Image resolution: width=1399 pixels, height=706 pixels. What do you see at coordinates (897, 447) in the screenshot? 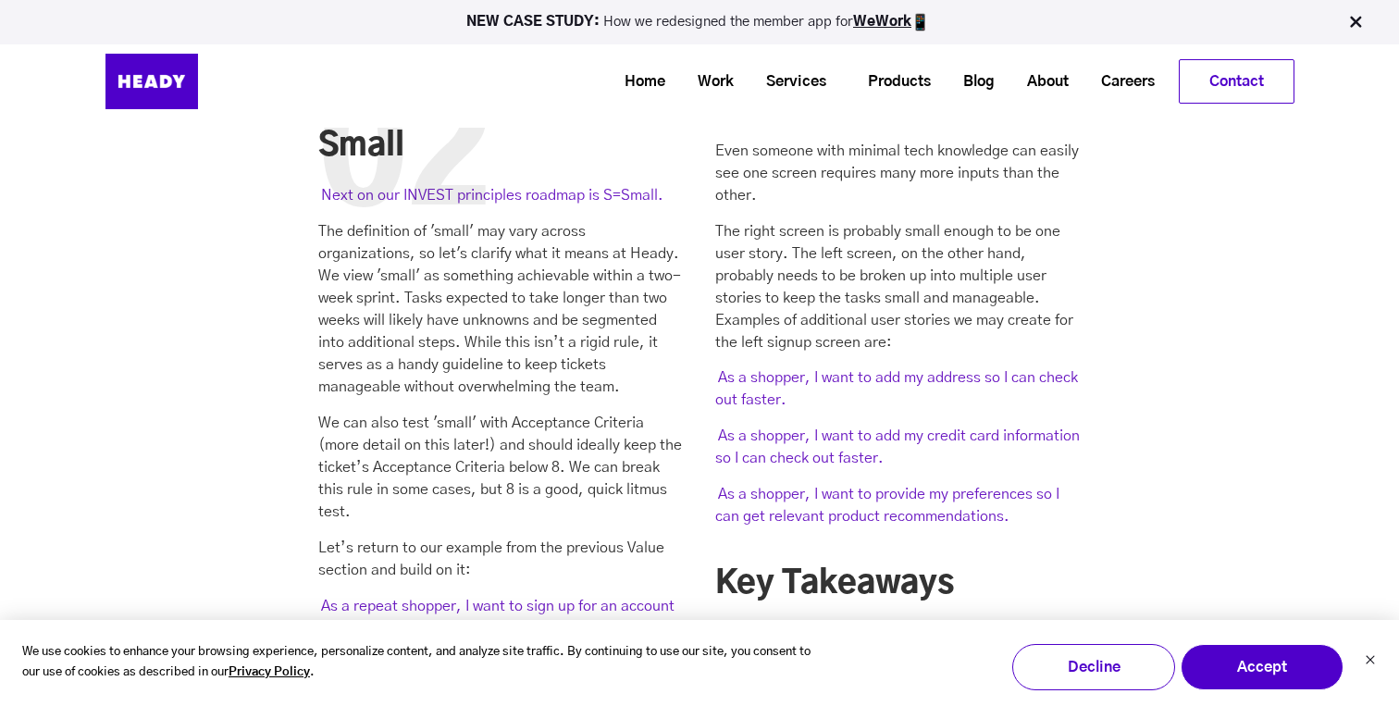
I see `mark: As a shopper, I want to add my credit card information so I can check out faster.` at bounding box center [897, 447].